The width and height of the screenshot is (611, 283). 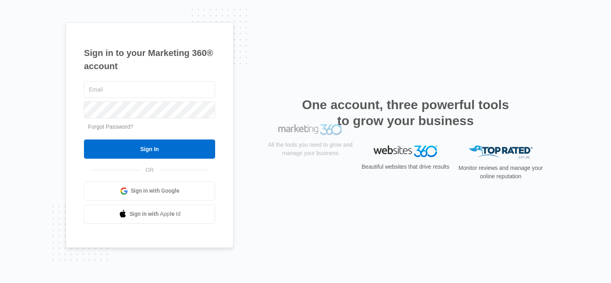 I want to click on a: Sign in with Google, so click(x=150, y=191).